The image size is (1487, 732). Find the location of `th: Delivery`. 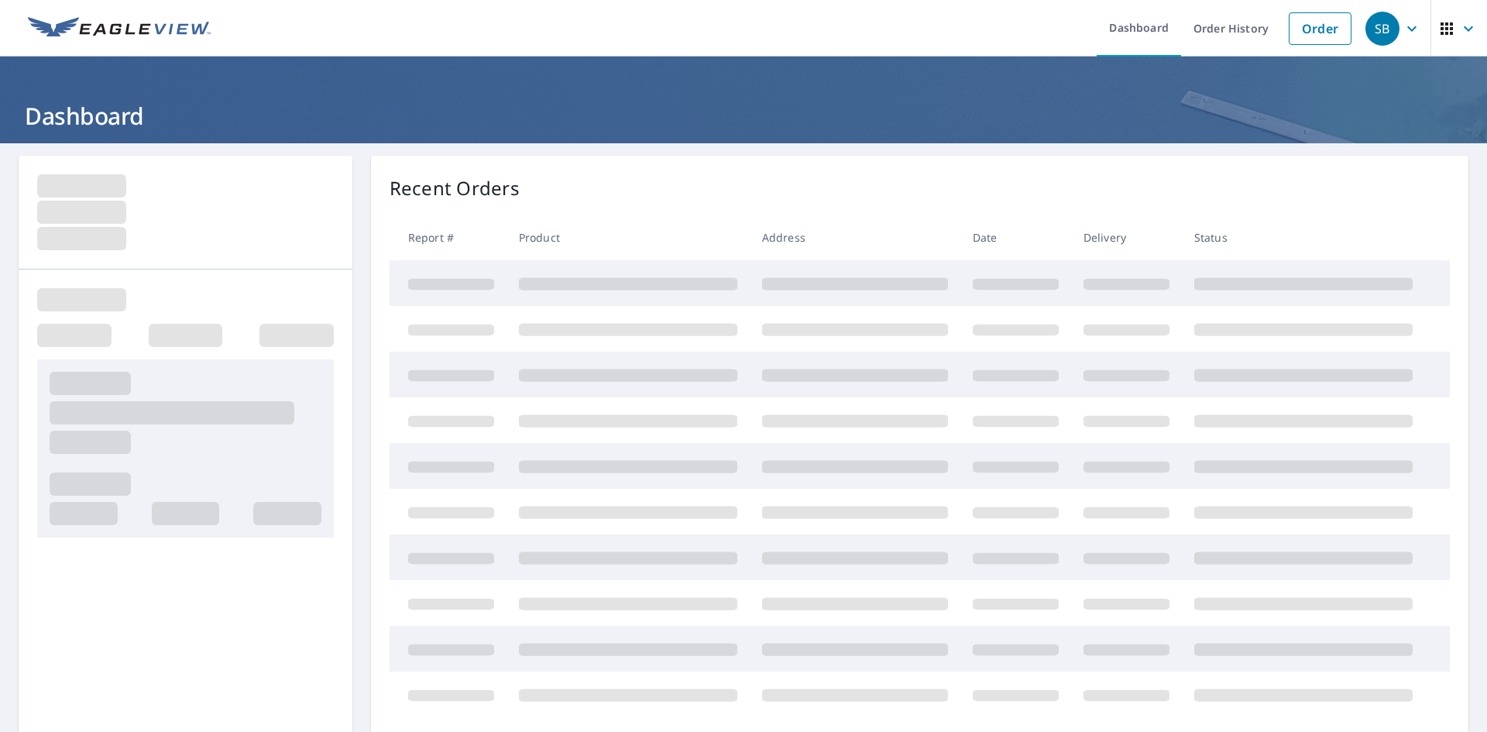

th: Delivery is located at coordinates (1126, 237).